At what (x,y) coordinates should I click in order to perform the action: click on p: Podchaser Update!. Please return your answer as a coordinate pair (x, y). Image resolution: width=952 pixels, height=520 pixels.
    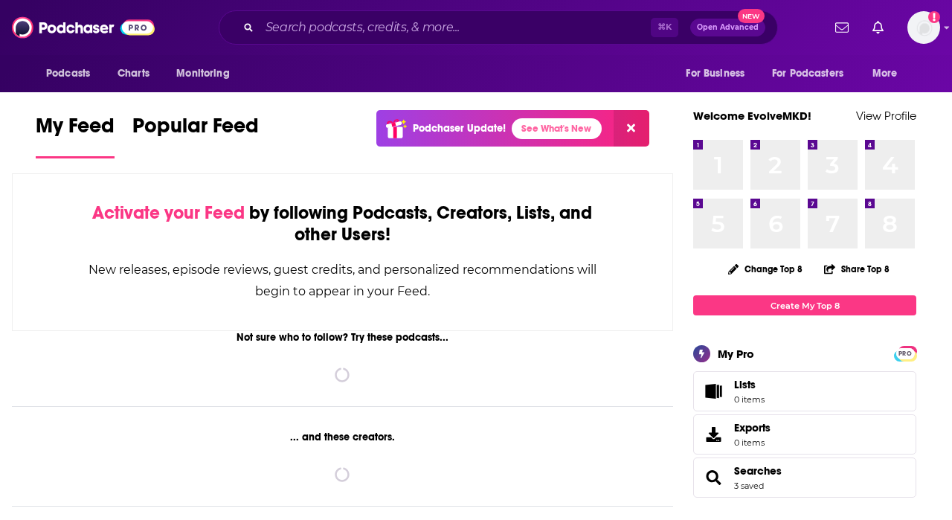
    Looking at the image, I should click on (459, 128).